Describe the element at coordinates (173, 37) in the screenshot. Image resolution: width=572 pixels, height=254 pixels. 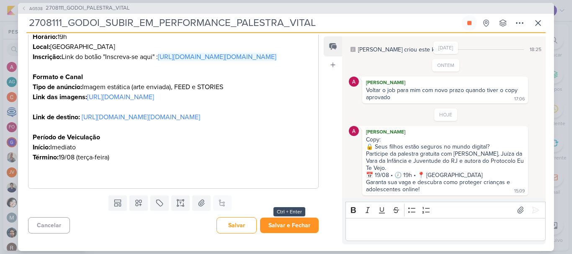
I see `p: 19h` at that location.